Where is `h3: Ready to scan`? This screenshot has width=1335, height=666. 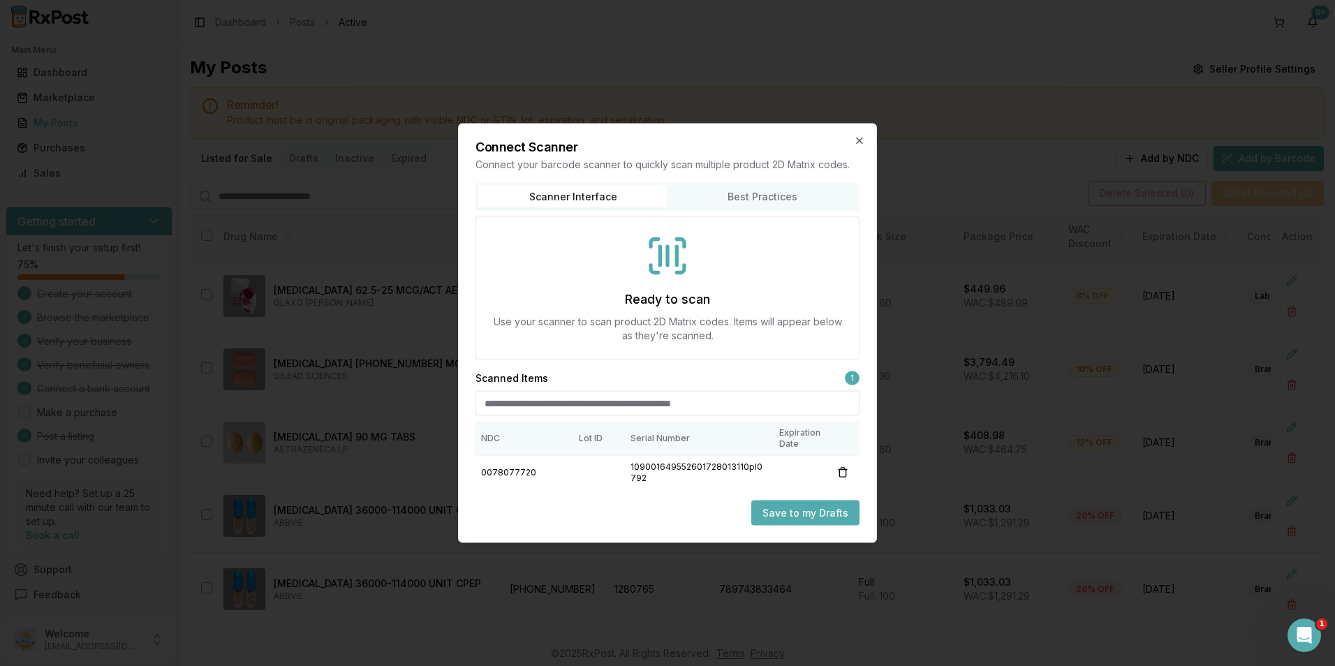
h3: Ready to scan is located at coordinates (668, 300).